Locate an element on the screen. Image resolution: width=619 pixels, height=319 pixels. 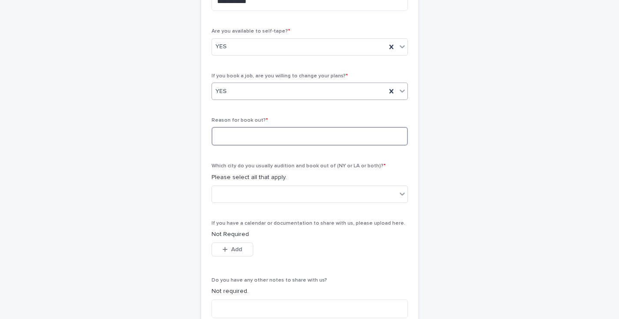
span: If you book a job, are you willing to change your plans? is located at coordinates (280, 76).